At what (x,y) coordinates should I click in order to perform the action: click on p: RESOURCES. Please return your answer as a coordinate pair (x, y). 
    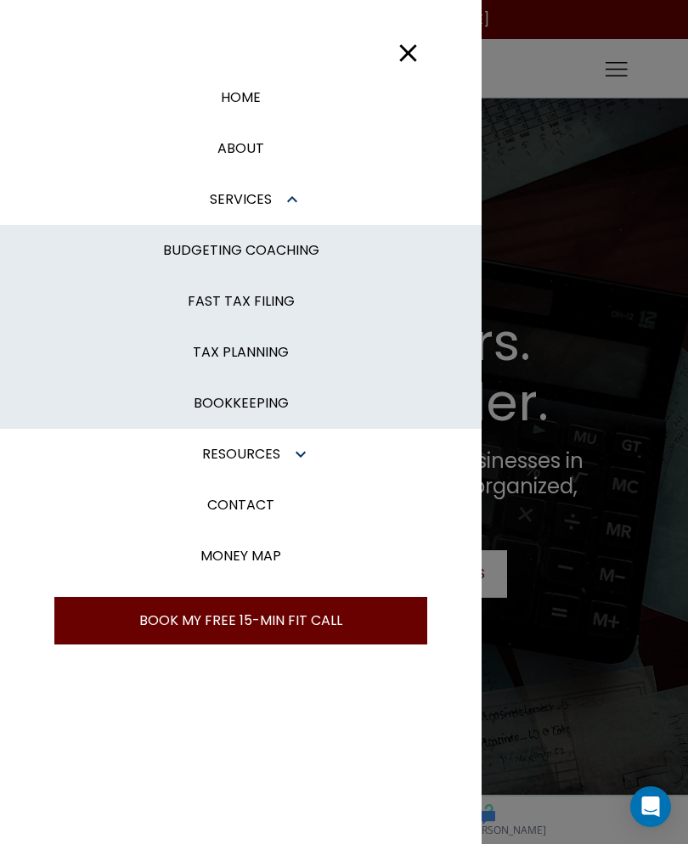
    Looking at the image, I should click on (241, 454).